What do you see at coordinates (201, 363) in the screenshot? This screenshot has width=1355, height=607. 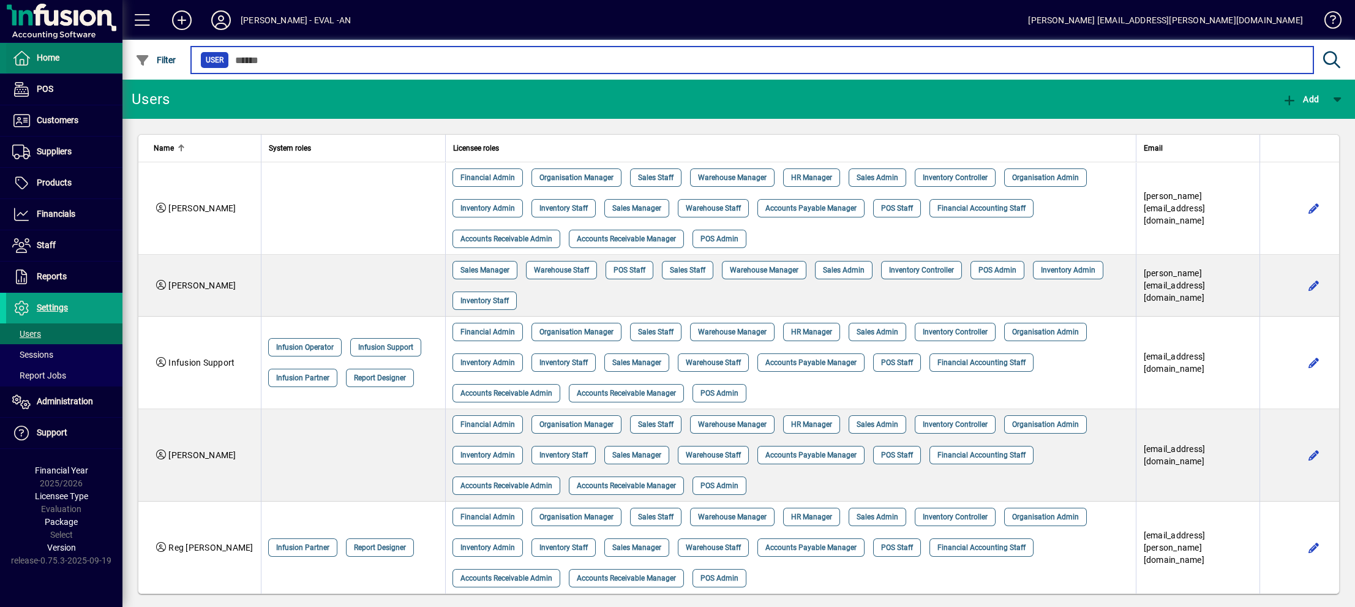 I see `span: Infusion Support` at bounding box center [201, 363].